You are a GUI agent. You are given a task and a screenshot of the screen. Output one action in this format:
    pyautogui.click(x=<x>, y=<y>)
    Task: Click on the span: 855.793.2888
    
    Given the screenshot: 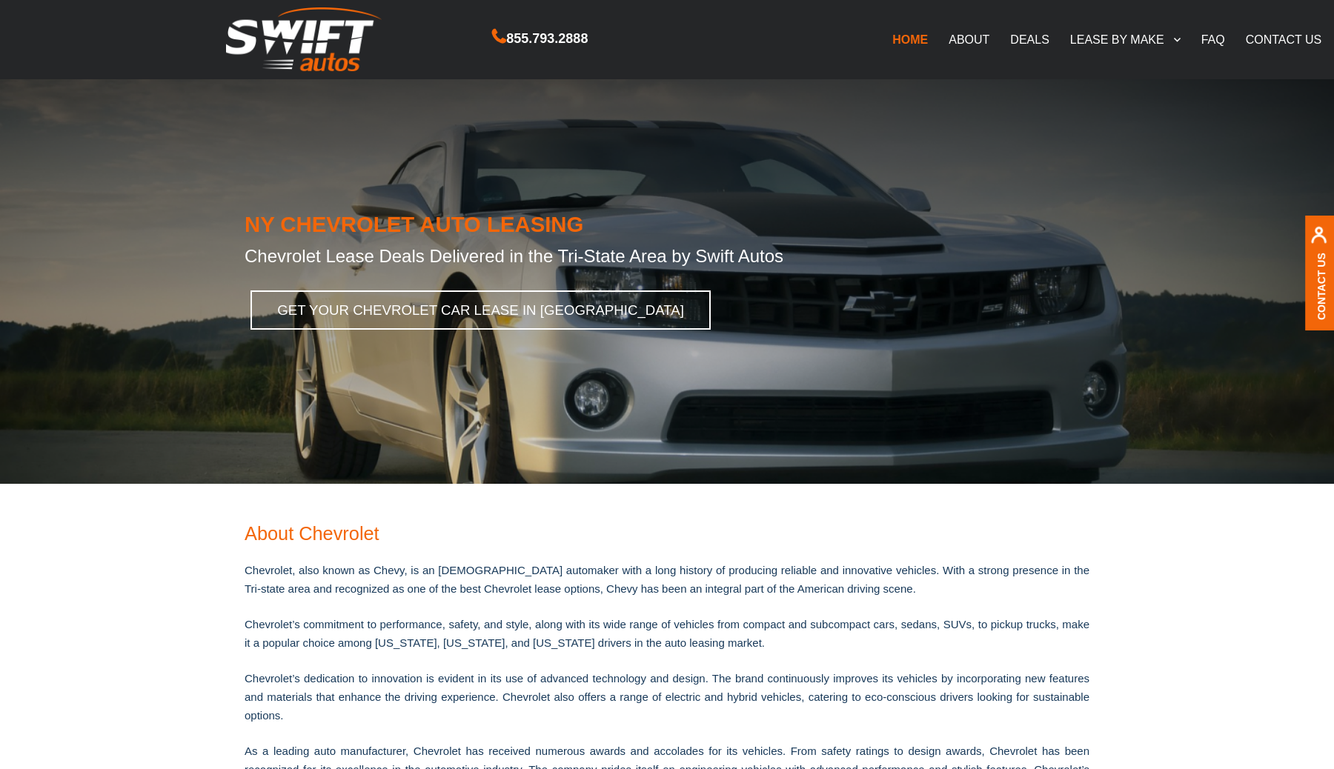 What is the action you would take?
    pyautogui.click(x=547, y=39)
    